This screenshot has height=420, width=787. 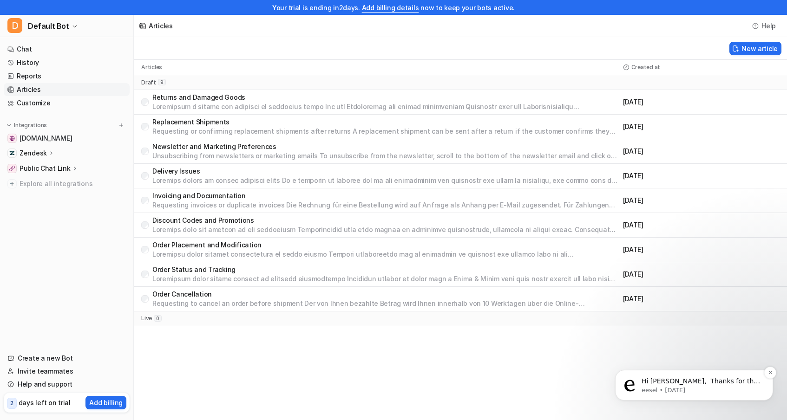 I want to click on p: Newsletter and Marketing Preferences, so click(x=385, y=147).